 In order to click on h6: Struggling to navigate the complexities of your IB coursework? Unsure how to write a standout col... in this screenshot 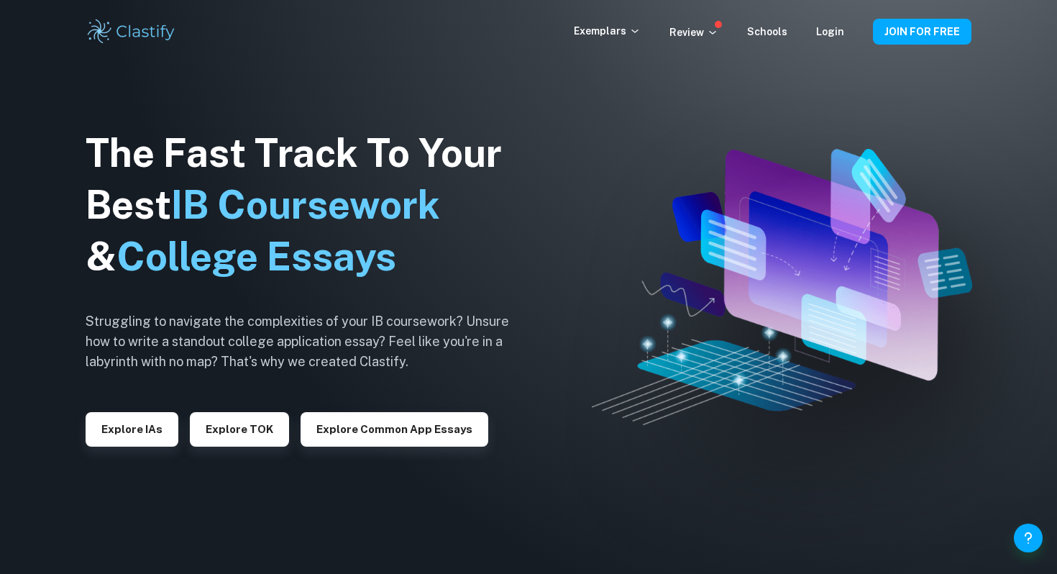, I will do `click(309, 342)`.